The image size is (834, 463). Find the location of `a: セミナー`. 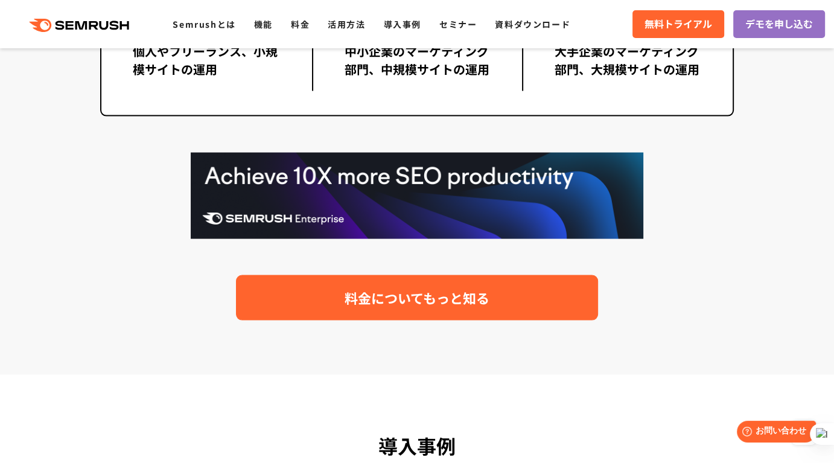

a: セミナー is located at coordinates (458, 24).